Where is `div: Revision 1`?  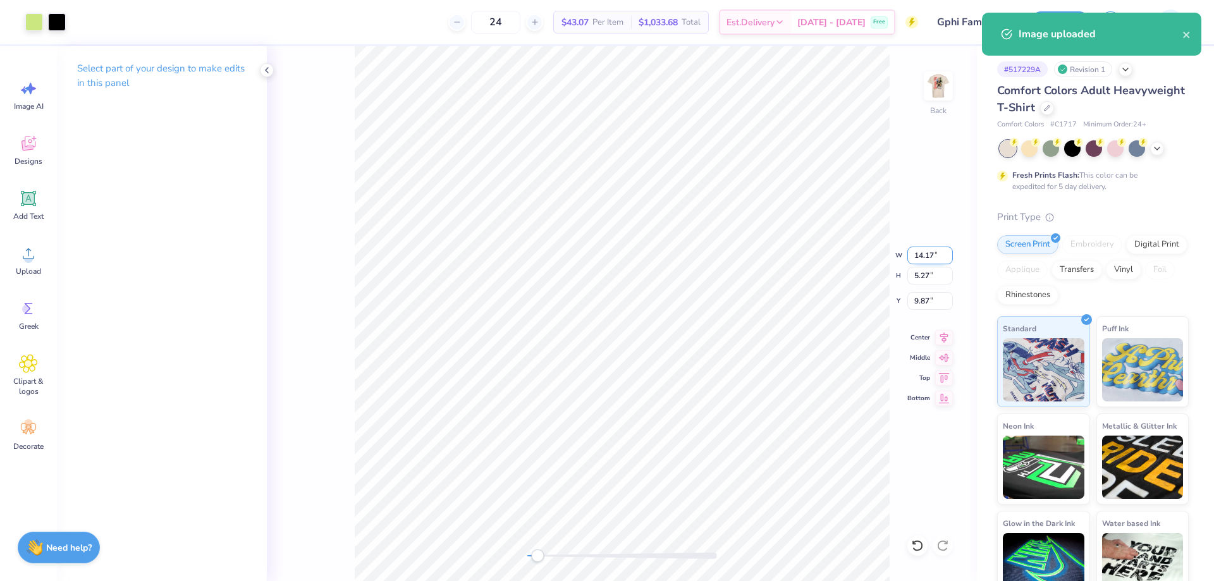
div: Revision 1 is located at coordinates (1083, 69).